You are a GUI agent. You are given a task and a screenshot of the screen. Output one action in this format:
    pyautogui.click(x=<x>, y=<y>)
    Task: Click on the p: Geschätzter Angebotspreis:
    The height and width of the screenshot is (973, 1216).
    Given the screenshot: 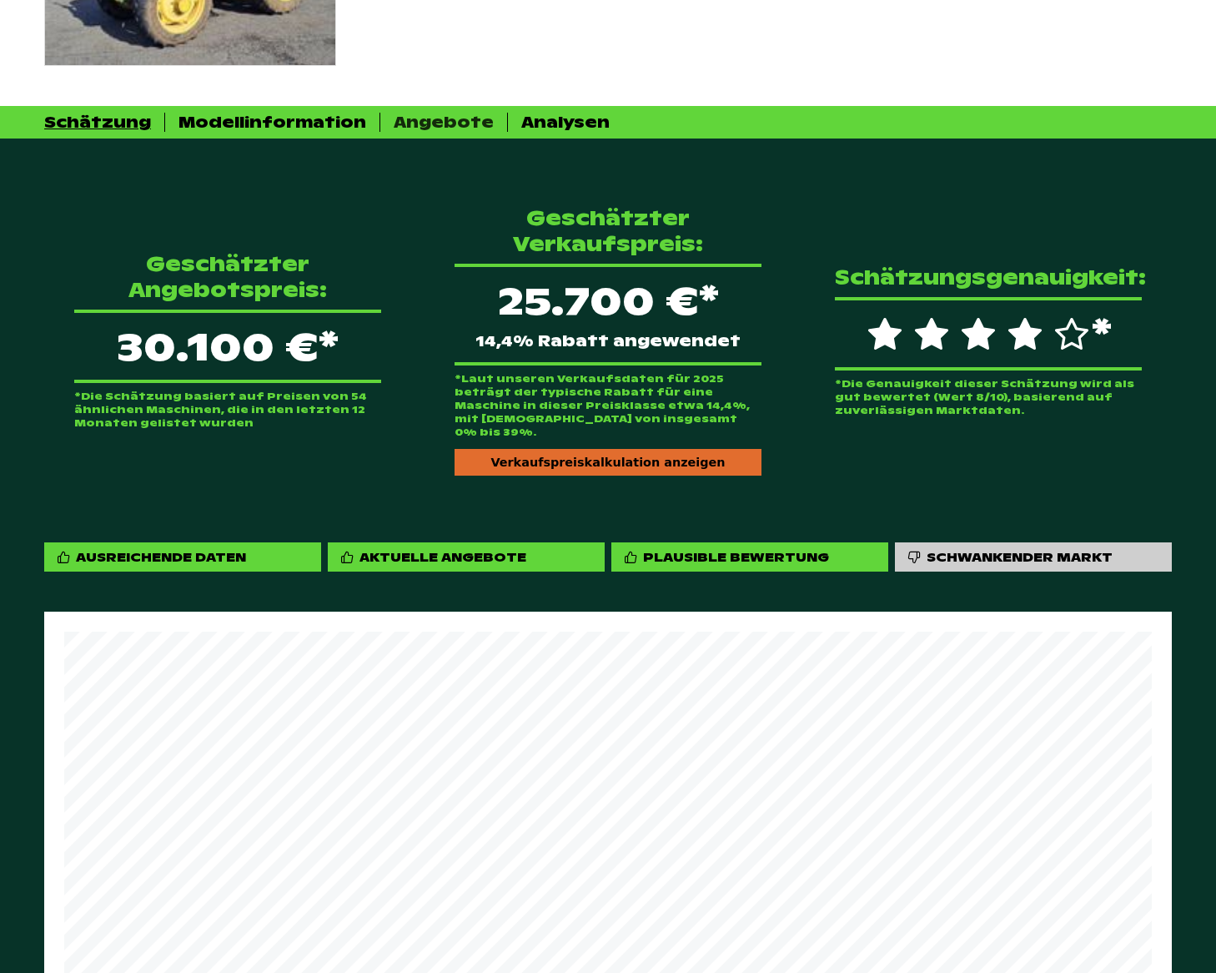 What is the action you would take?
    pyautogui.click(x=228, y=277)
    